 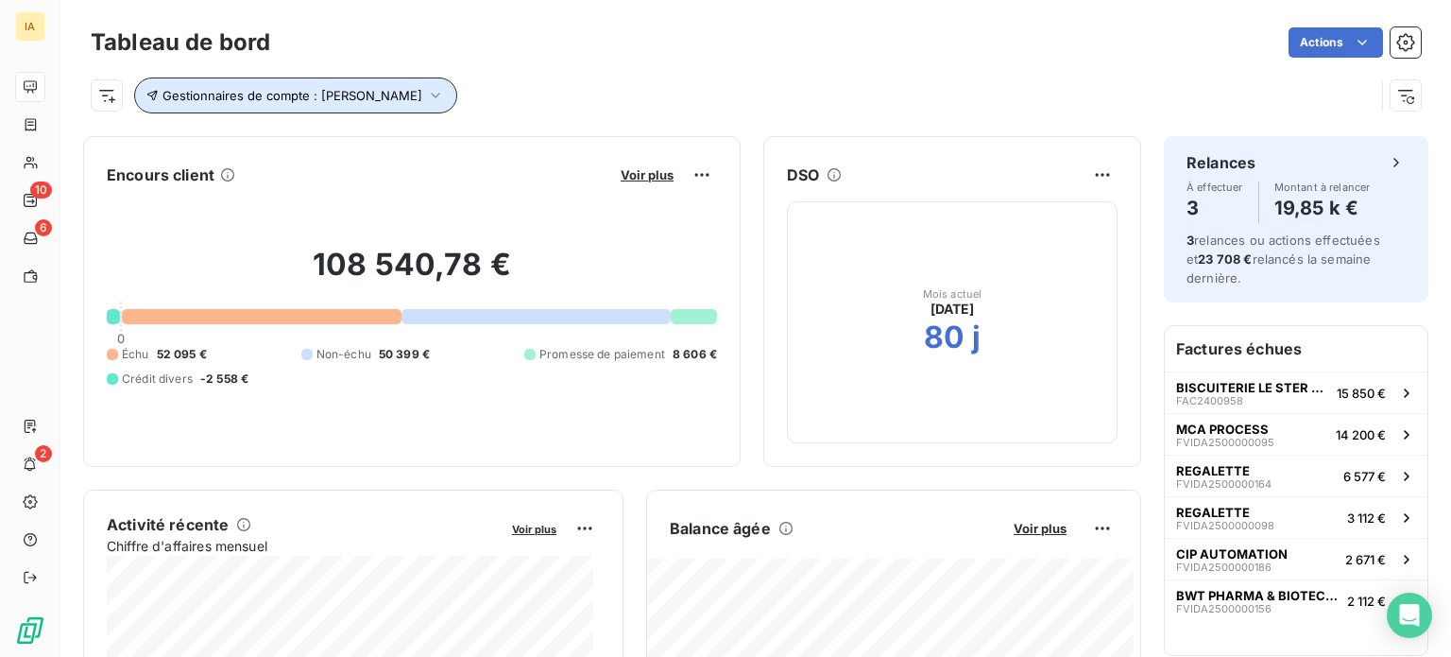 What do you see at coordinates (1253, 387) in the screenshot?
I see `span: BISCUITERIE LE STER LE PATISSIER` at bounding box center [1253, 387].